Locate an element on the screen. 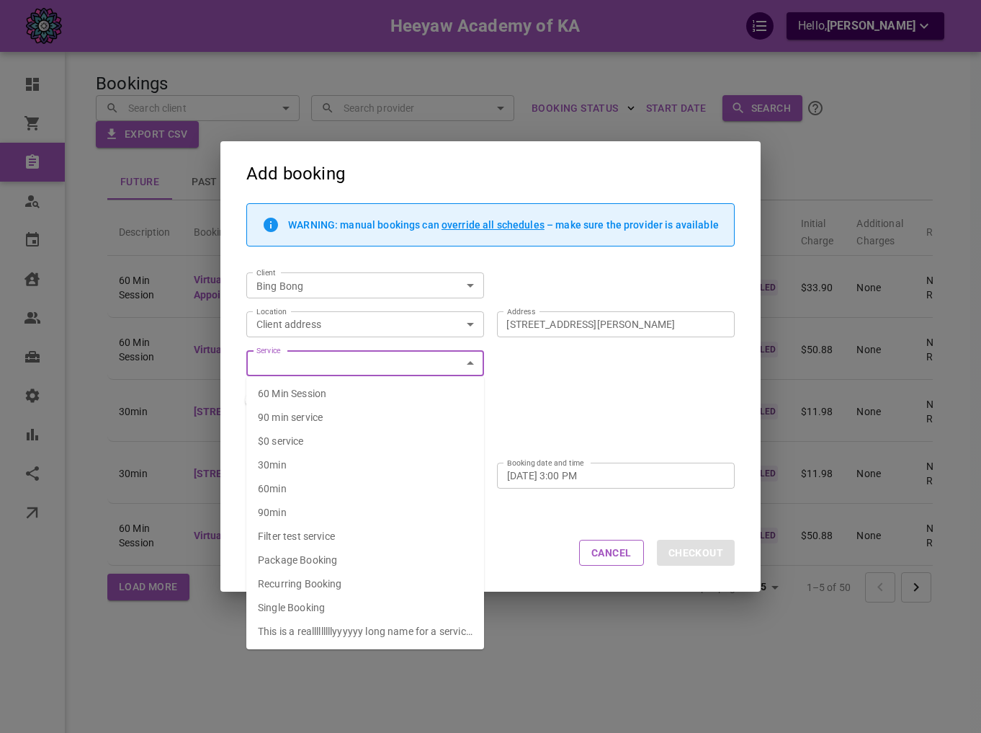  div: 90 min service is located at coordinates (290, 417).